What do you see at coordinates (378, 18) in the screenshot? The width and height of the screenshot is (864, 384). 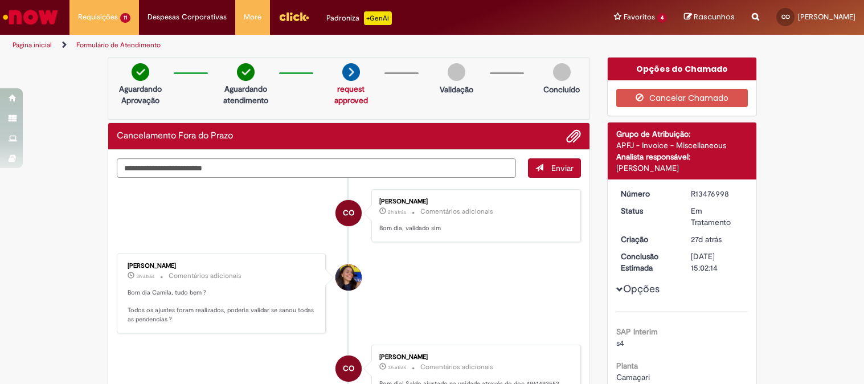 I see `p: +GenAi` at bounding box center [378, 18].